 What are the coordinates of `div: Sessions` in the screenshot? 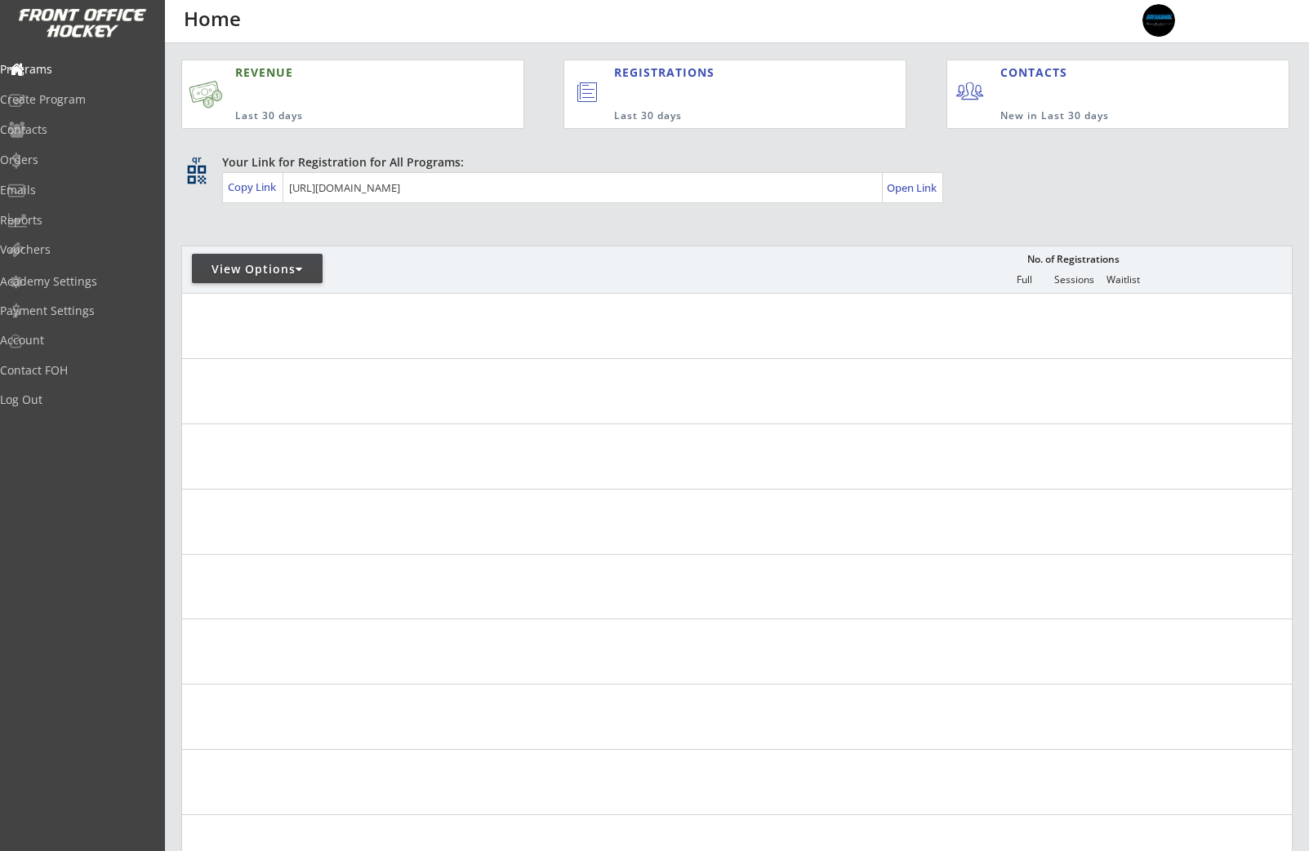 It's located at (1074, 280).